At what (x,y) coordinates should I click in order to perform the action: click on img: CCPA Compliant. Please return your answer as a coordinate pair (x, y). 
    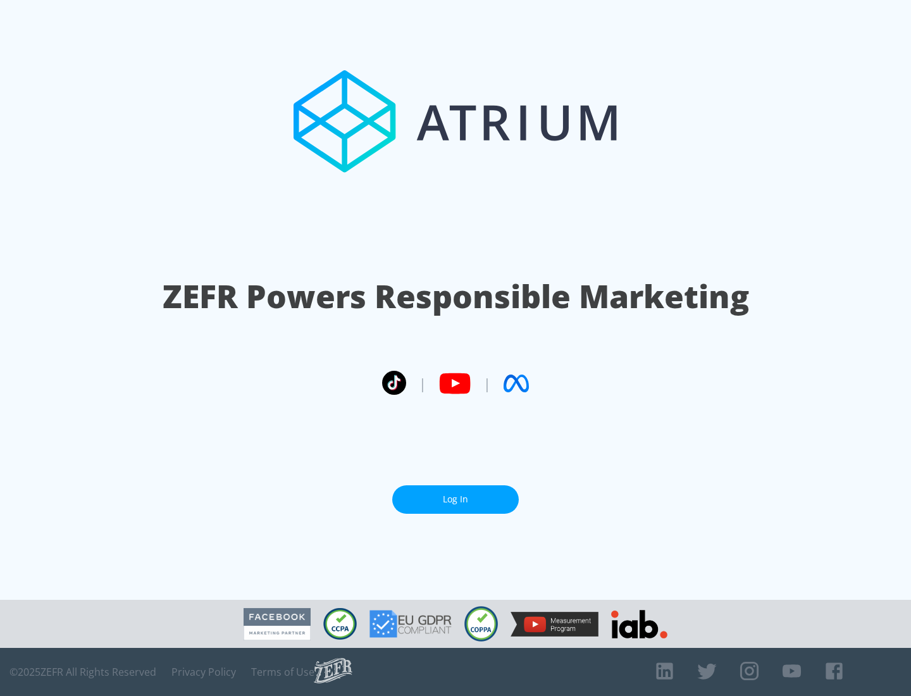
    Looking at the image, I should click on (340, 623).